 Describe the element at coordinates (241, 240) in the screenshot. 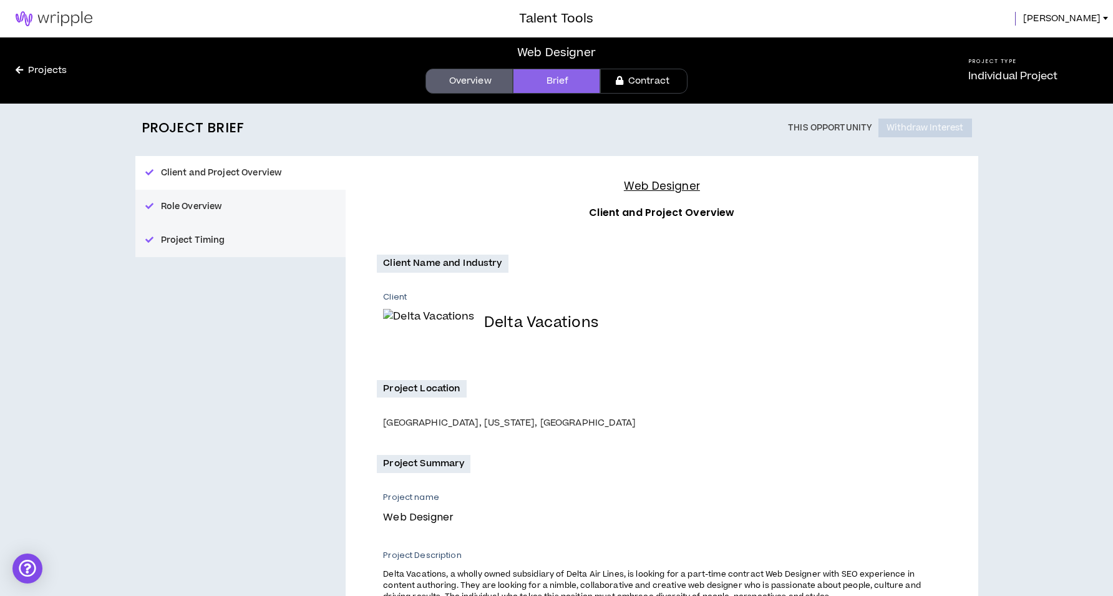

I see `button: Project Timing` at that location.